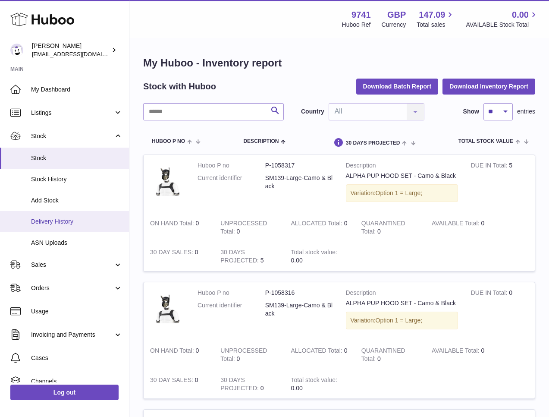 The width and height of the screenshot is (549, 417). What do you see at coordinates (436, 25) in the screenshot?
I see `span: Total sales` at bounding box center [436, 25].